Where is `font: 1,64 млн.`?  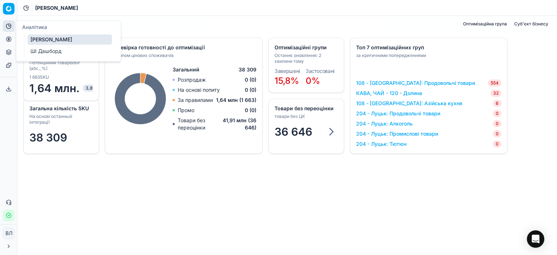 font: 1,64 млн. is located at coordinates (54, 88).